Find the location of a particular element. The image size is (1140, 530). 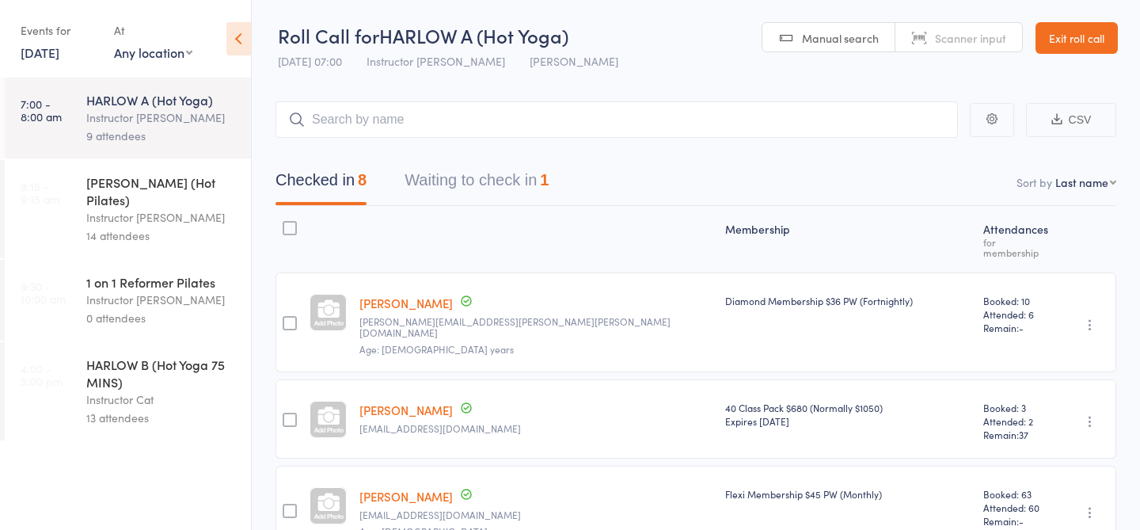

a: 4:00 -5:00 pmHARLOW B (Hot Yoga 75 MINS)Instructor Cat13 attendees is located at coordinates (127, 391).